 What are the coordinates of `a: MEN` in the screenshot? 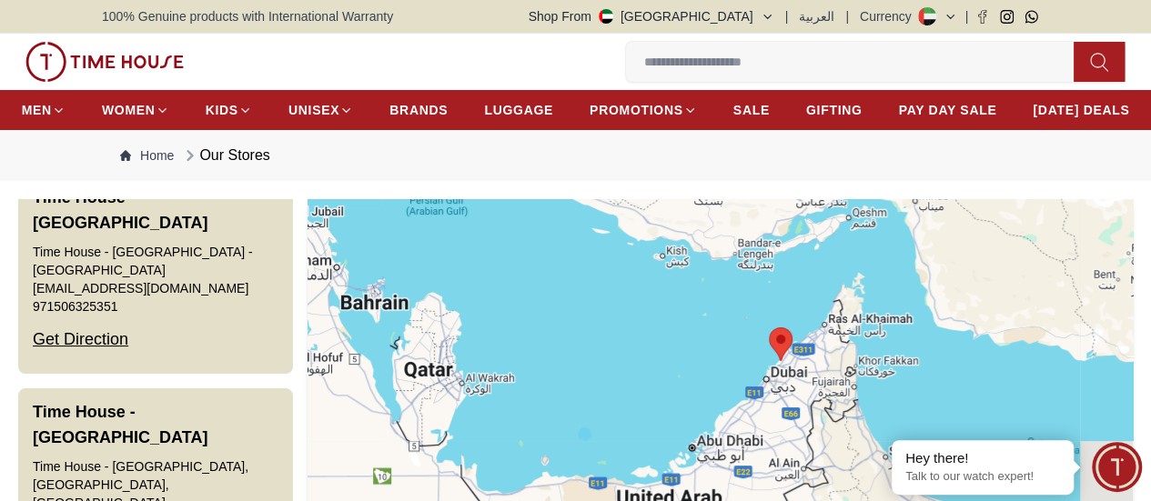 It's located at (44, 110).